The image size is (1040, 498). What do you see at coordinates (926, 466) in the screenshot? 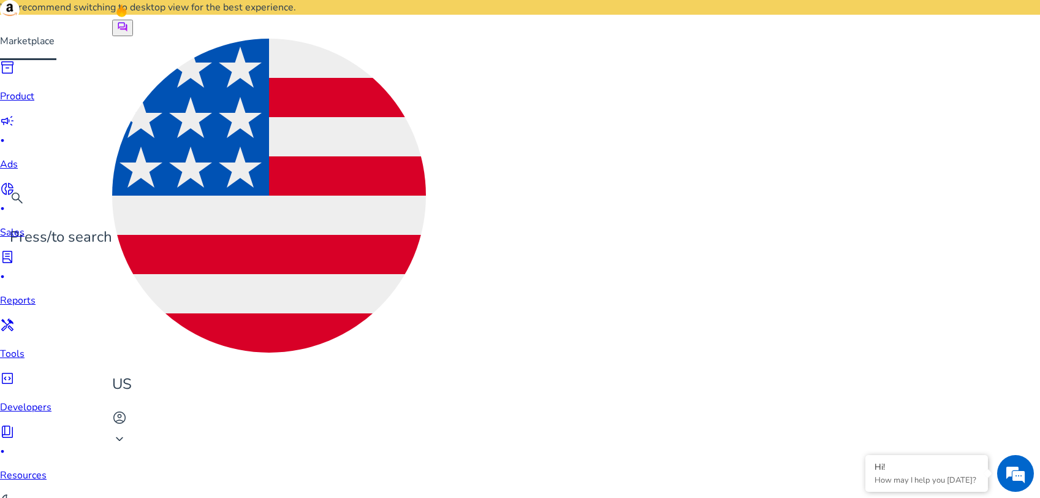
I see `div: Hi!` at bounding box center [926, 466].